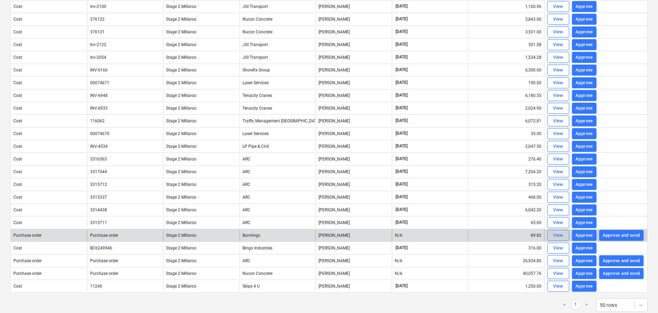 The width and height of the screenshot is (658, 313). What do you see at coordinates (506, 172) in the screenshot?
I see `div: 7,204.20` at bounding box center [506, 172].